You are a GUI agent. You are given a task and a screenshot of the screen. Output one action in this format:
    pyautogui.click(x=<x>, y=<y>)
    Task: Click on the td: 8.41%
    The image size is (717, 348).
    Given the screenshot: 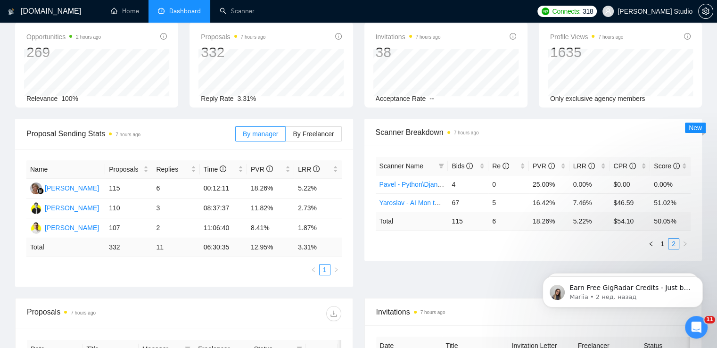 What is the action you would take?
    pyautogui.click(x=271, y=228)
    